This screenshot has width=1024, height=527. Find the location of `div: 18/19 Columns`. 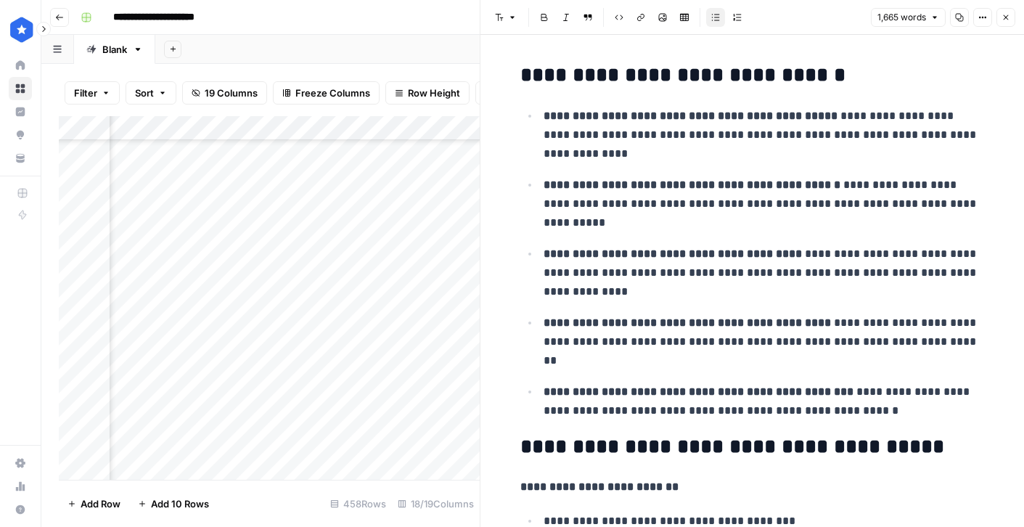

div: 18/19 Columns is located at coordinates (435, 504).